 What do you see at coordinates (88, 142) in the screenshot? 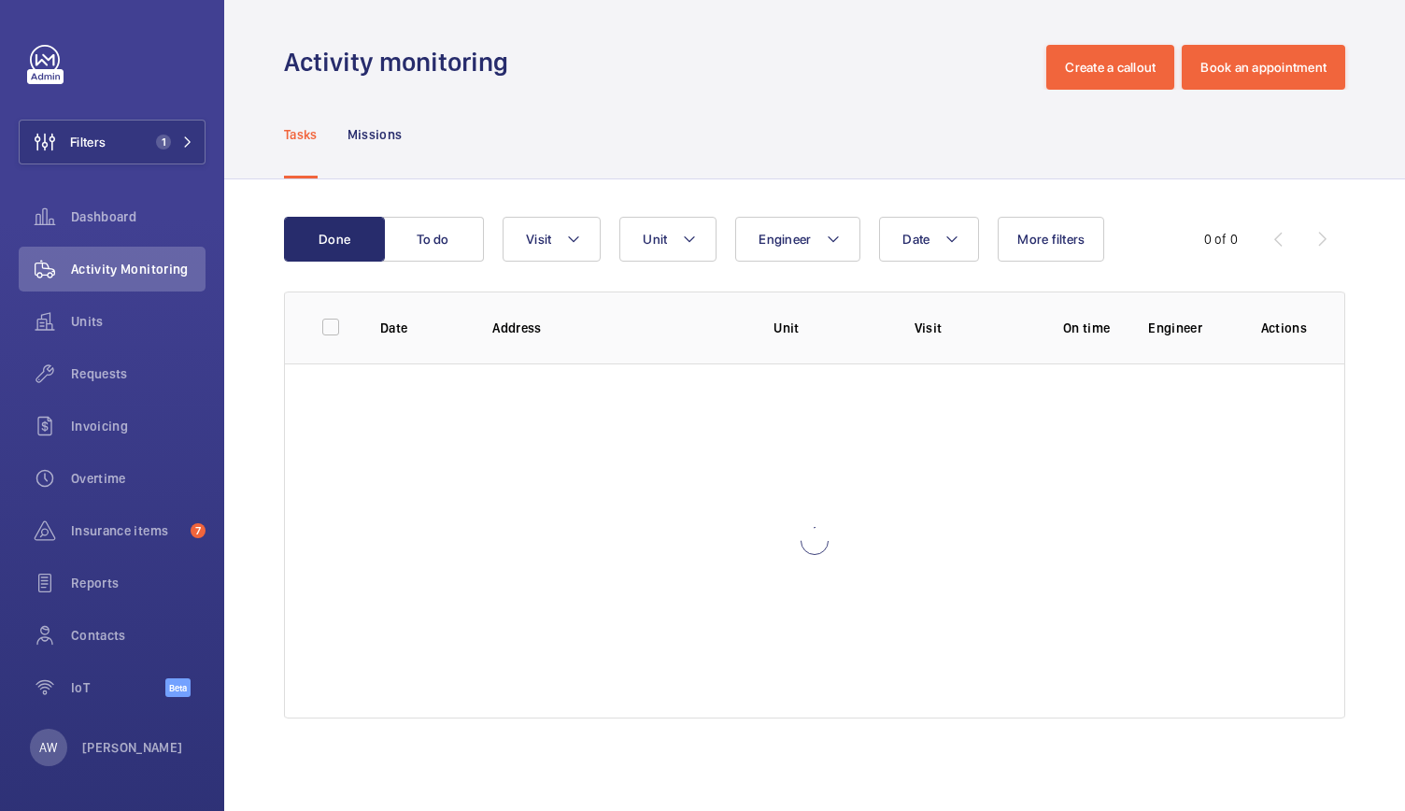
I see `span: Filters` at bounding box center [88, 142].